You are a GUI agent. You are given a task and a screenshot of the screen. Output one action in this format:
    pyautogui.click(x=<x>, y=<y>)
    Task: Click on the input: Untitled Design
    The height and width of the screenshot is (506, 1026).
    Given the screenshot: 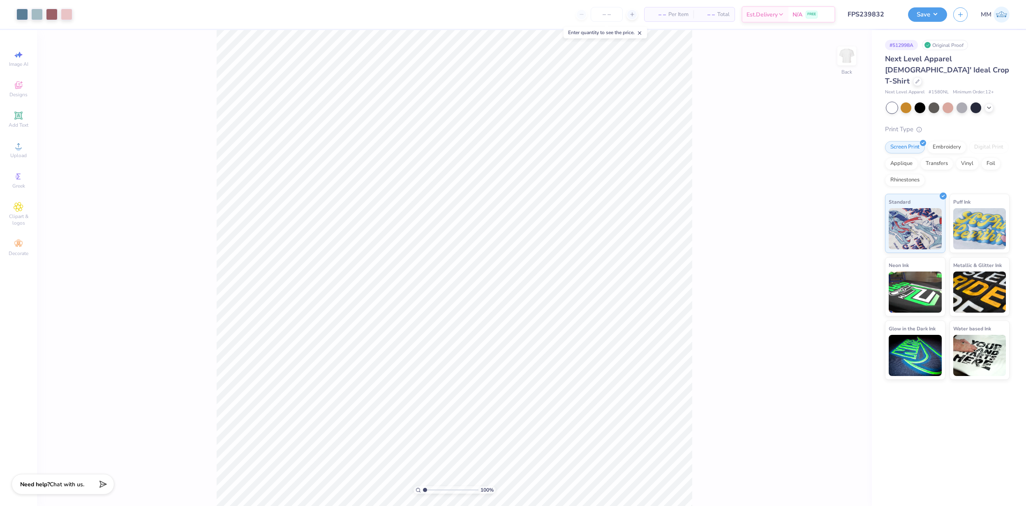 What is the action you would take?
    pyautogui.click(x=872, y=14)
    